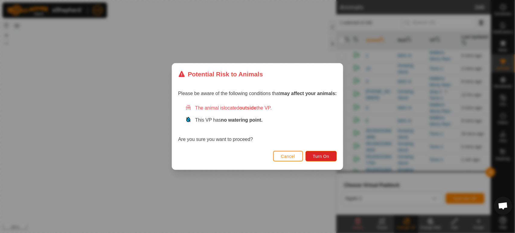  I want to click on div: The animal is, so click(261, 108).